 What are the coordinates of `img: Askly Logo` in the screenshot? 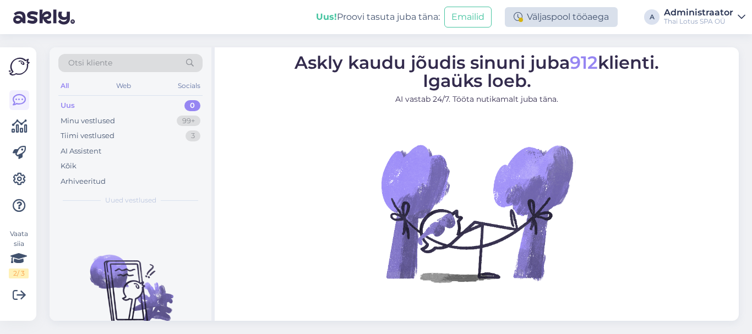 It's located at (19, 67).